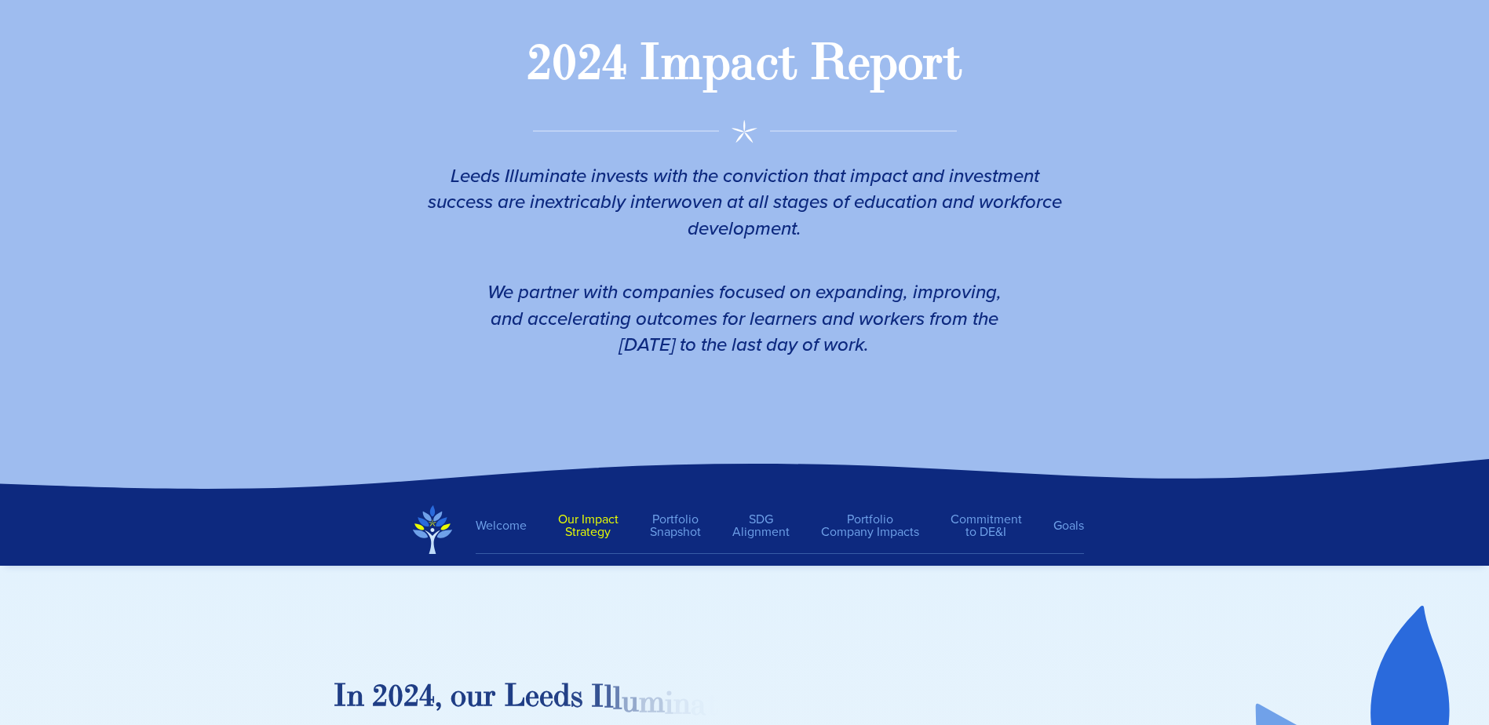 The image size is (1489, 725). Describe the element at coordinates (588, 526) in the screenshot. I see `a: Our ImpactStrategy` at that location.